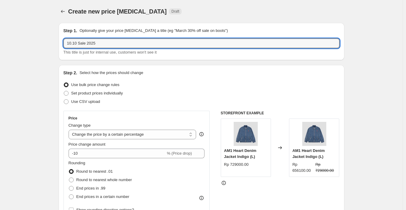  I want to click on p: Select how the prices should change, so click(111, 73).